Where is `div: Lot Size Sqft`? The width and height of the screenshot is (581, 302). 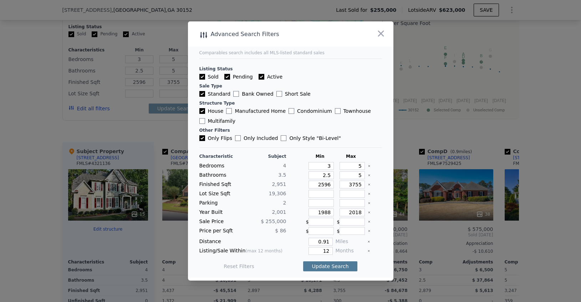
div: Lot Size Sqft is located at coordinates (220, 194).